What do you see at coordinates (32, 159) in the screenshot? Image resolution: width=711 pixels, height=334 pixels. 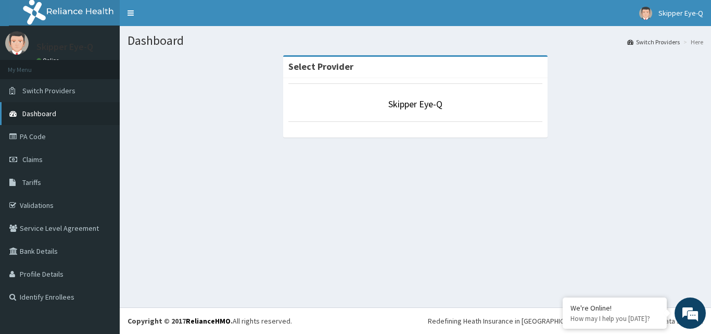 I see `span: Claims` at bounding box center [32, 159].